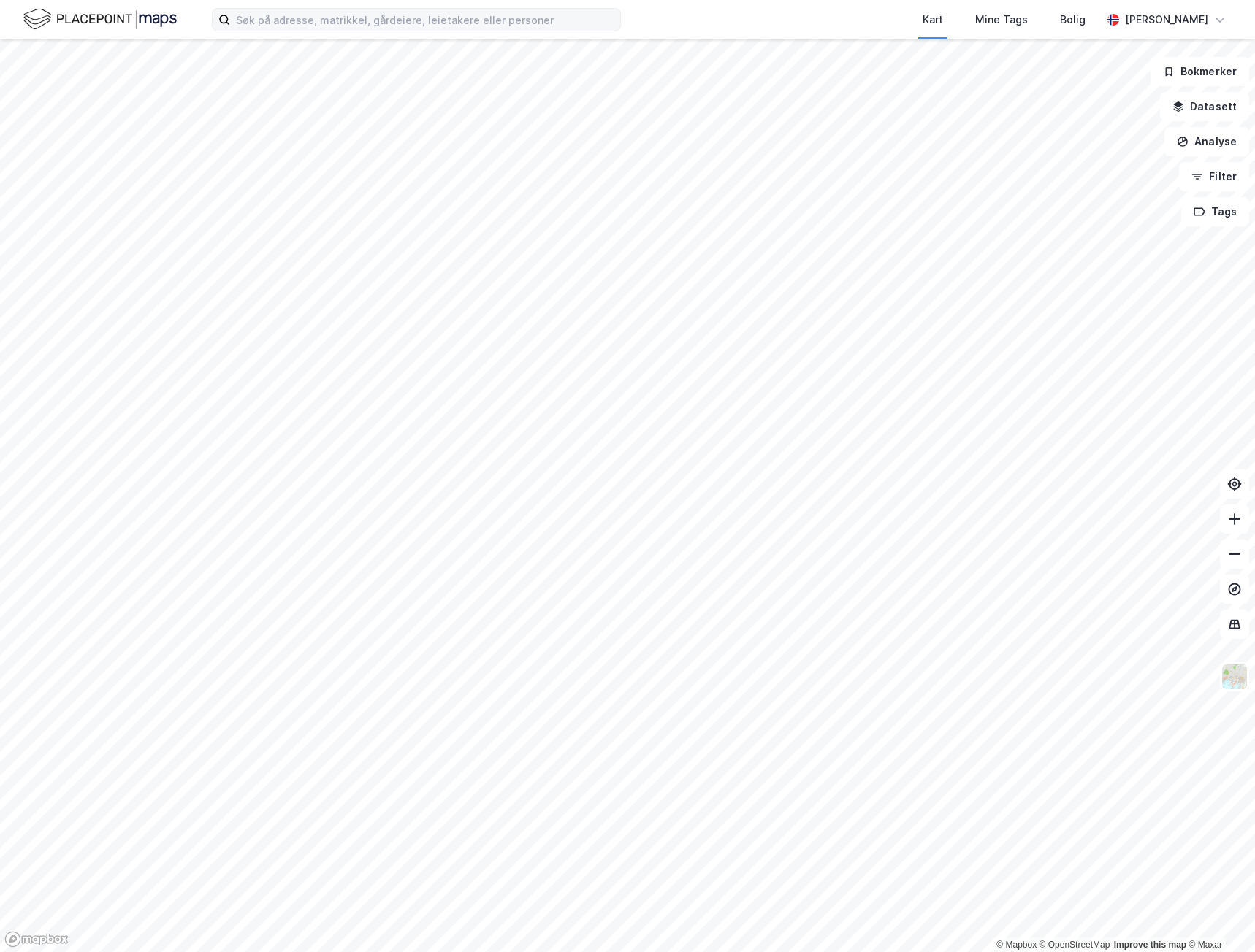  I want to click on img: logo.f888ab2527a4732fd821a326f86c7f29.svg, so click(100, 19).